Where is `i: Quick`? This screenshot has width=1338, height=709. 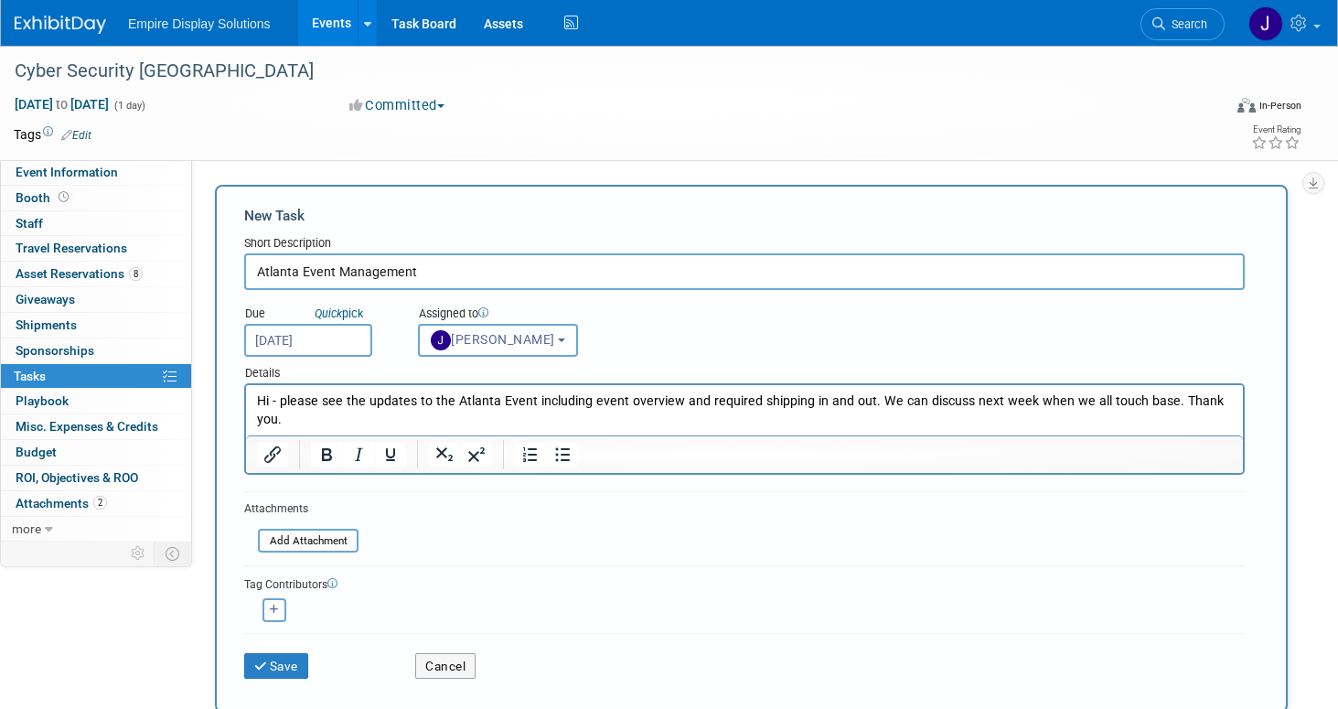
i: Quick is located at coordinates (328, 313).